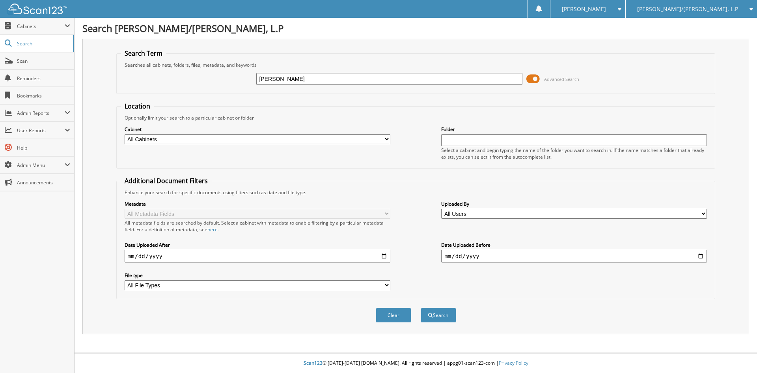 Image resolution: width=757 pixels, height=373 pixels. Describe the element at coordinates (562, 79) in the screenshot. I see `span: Advanced Search` at that location.